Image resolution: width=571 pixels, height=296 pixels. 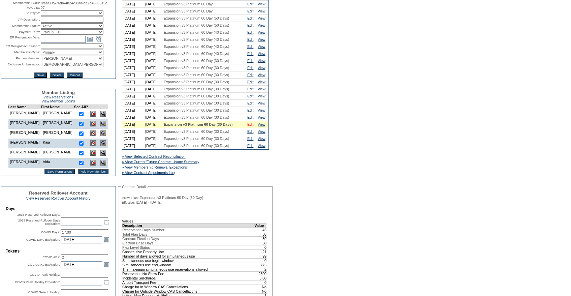 I want to click on td: Vida, so click(x=58, y=163).